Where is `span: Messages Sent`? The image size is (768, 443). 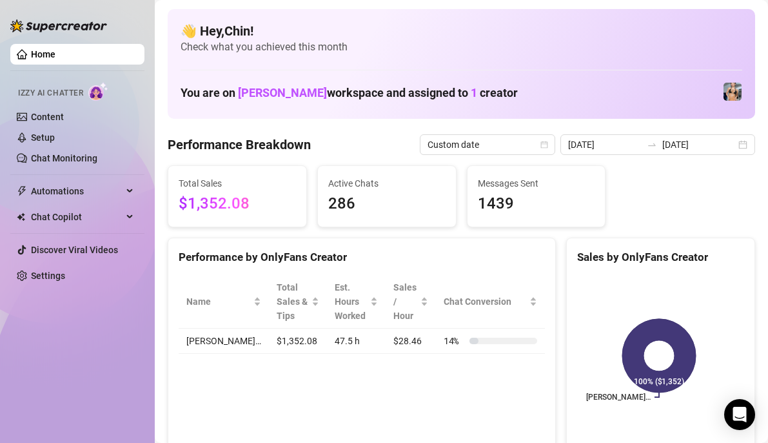
span: Messages Sent is located at coordinates (537, 183).